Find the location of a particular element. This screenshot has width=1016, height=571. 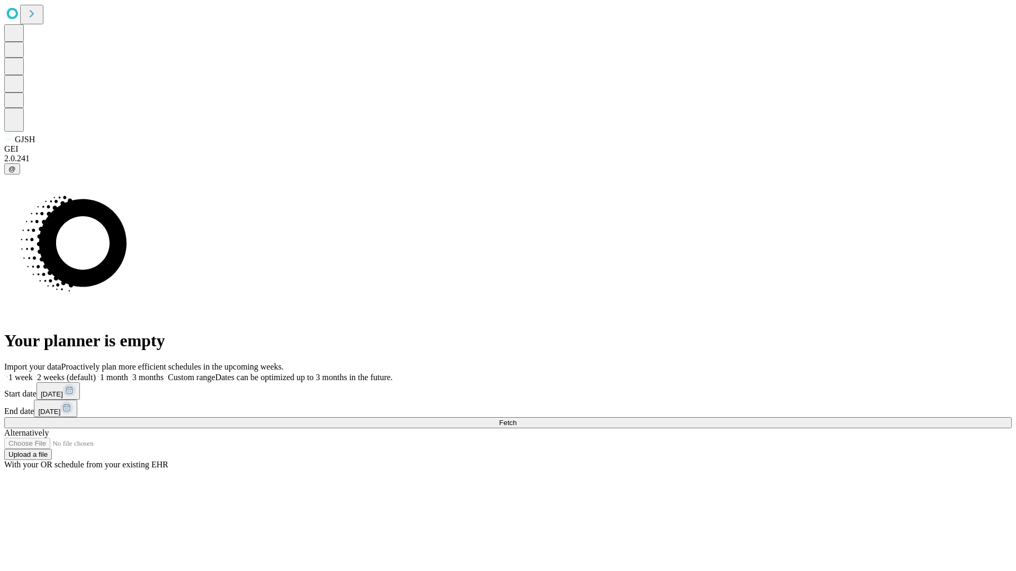

span: Alternatively is located at coordinates (26, 433).